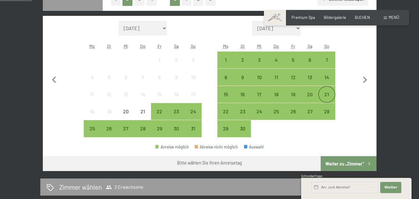 This screenshot has height=199, width=419. Describe the element at coordinates (159, 65) in the screenshot. I see `div: 1` at that location.